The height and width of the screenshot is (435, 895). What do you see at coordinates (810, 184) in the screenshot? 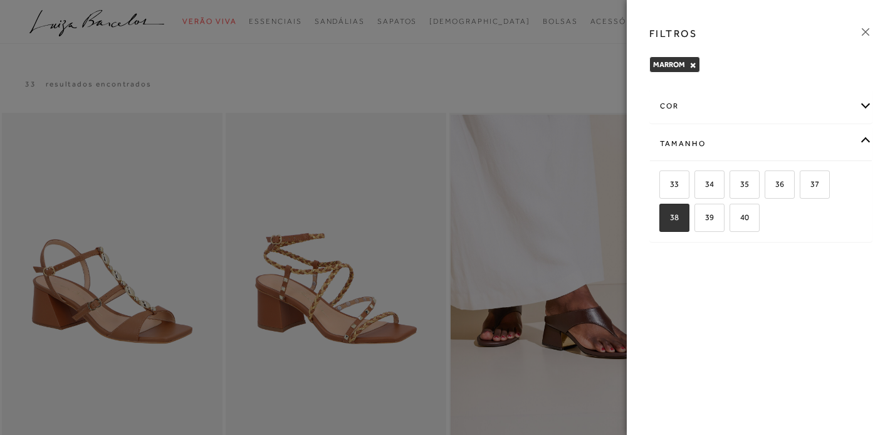
I see `span: 37` at bounding box center [810, 184].